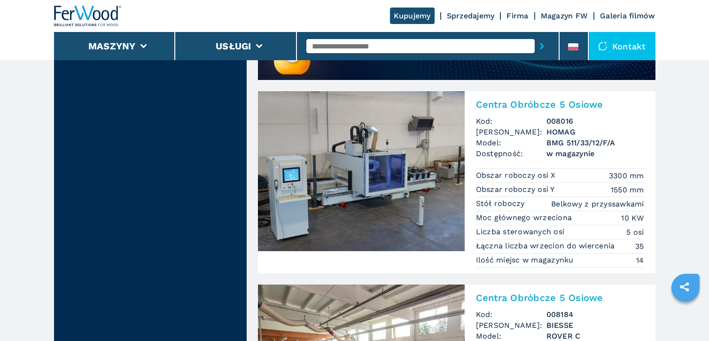  I want to click on p: Ilość miejsc w magazynku, so click(526, 260).